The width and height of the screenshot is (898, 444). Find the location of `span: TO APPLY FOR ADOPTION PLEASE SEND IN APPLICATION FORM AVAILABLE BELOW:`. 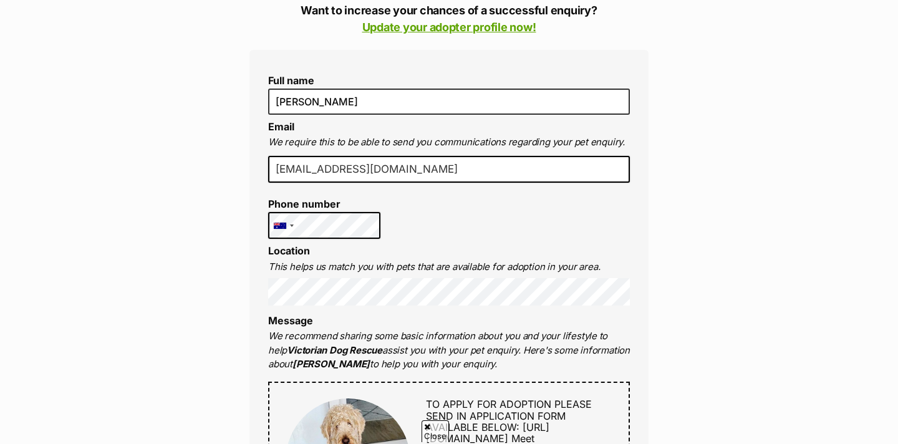

span: TO APPLY FOR ADOPTION PLEASE SEND IN APPLICATION FORM AVAILABLE BELOW: is located at coordinates (509, 416).